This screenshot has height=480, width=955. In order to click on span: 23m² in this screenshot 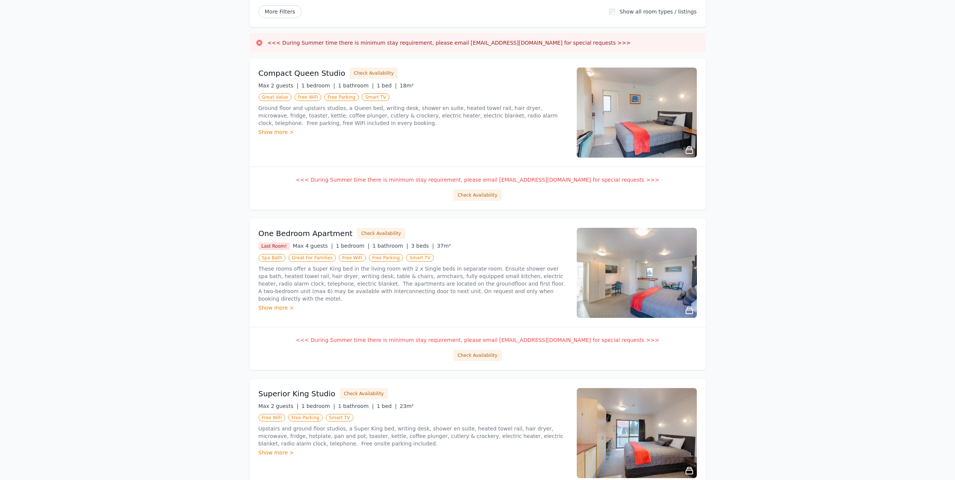, I will do `click(406, 406)`.